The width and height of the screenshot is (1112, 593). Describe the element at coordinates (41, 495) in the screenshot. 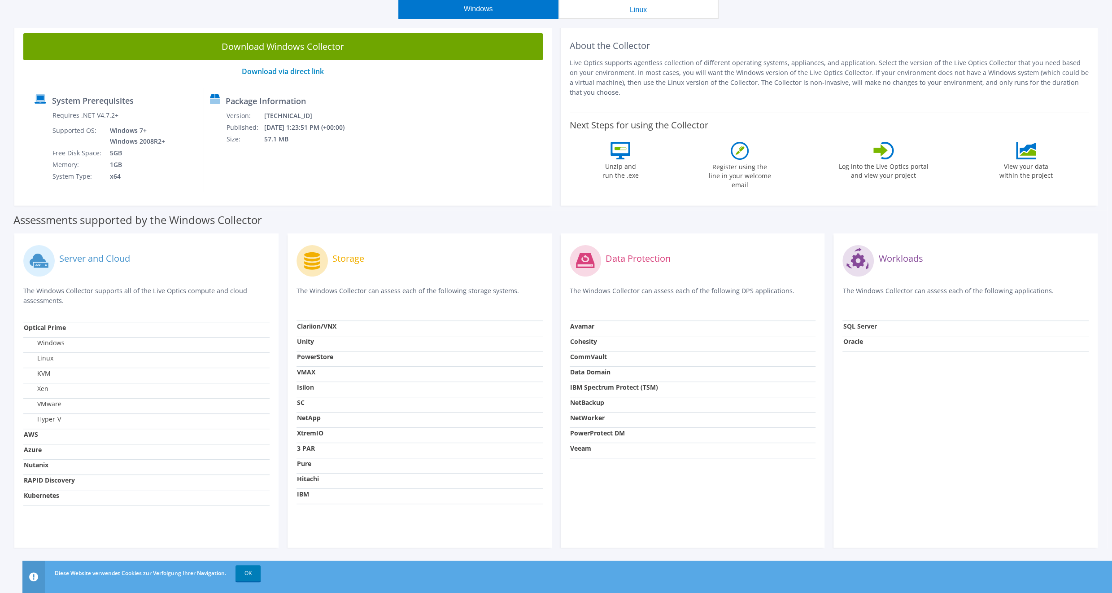

I see `strong: Kubernetes` at that location.